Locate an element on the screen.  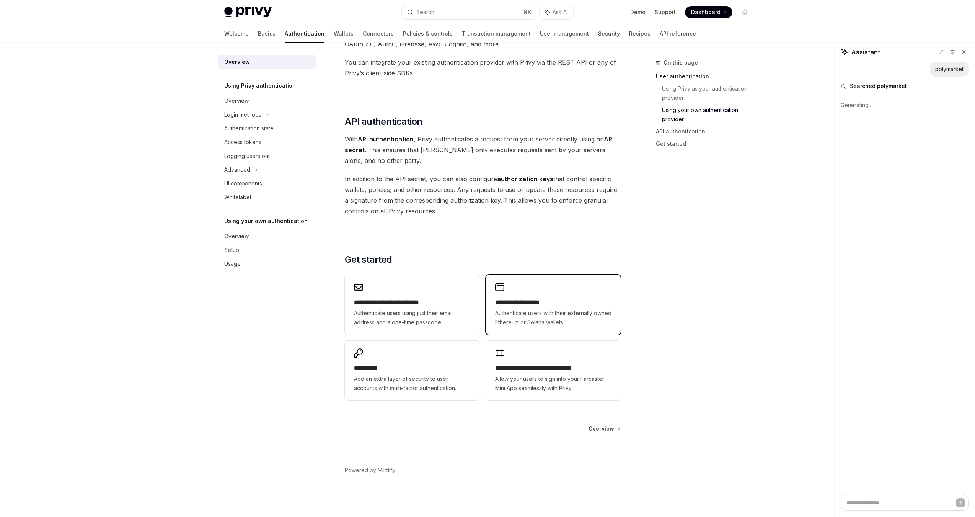
a: Dashboard is located at coordinates (708, 12).